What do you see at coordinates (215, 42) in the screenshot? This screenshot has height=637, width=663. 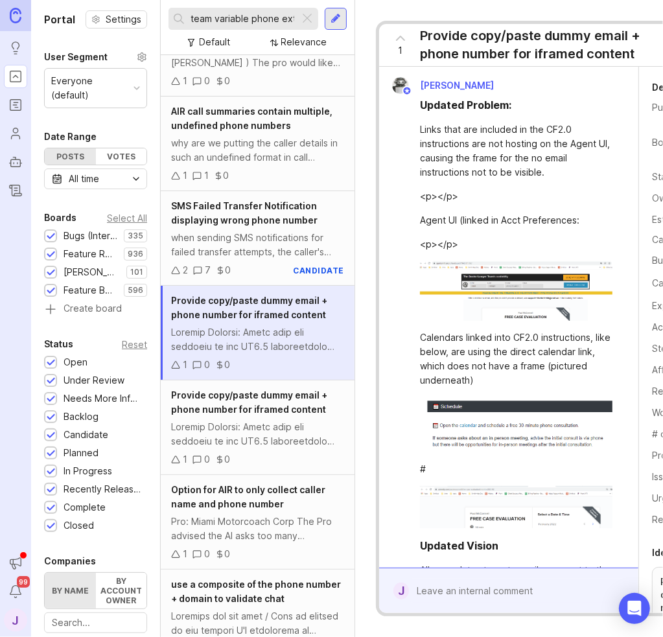 I see `div: Default` at bounding box center [215, 42].